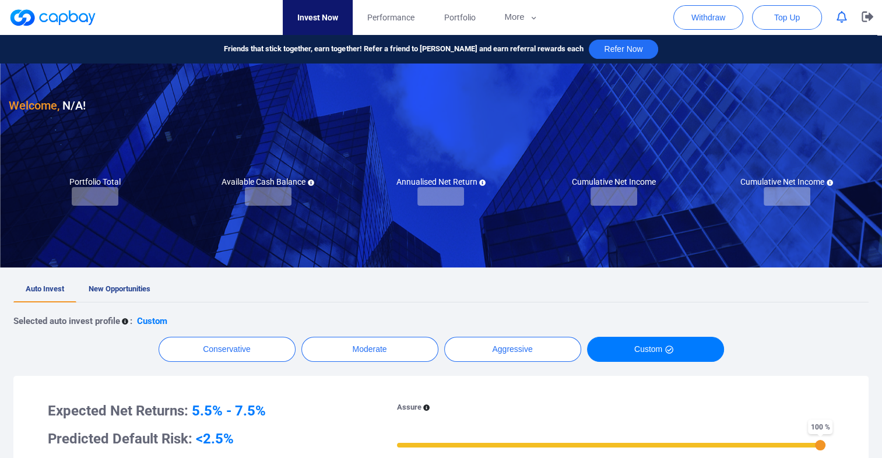 The height and width of the screenshot is (458, 882). Describe the element at coordinates (229, 411) in the screenshot. I see `span: 5.5% - 7.5%` at that location.